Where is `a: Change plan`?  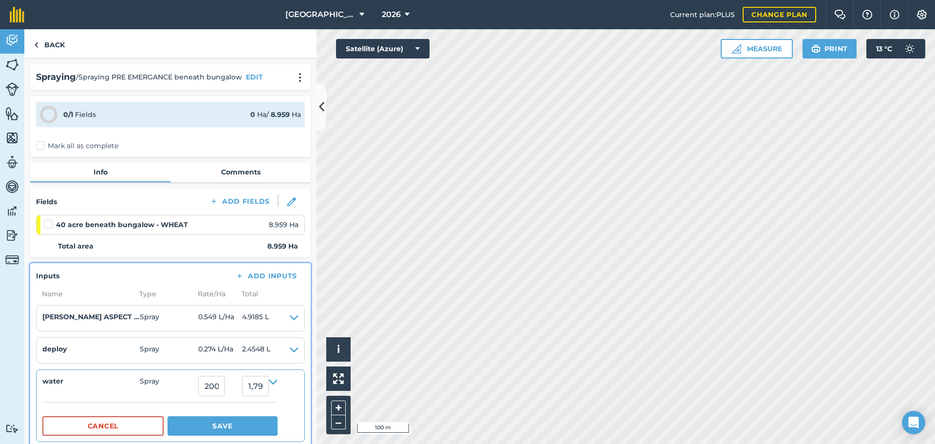 a: Change plan is located at coordinates (779, 15).